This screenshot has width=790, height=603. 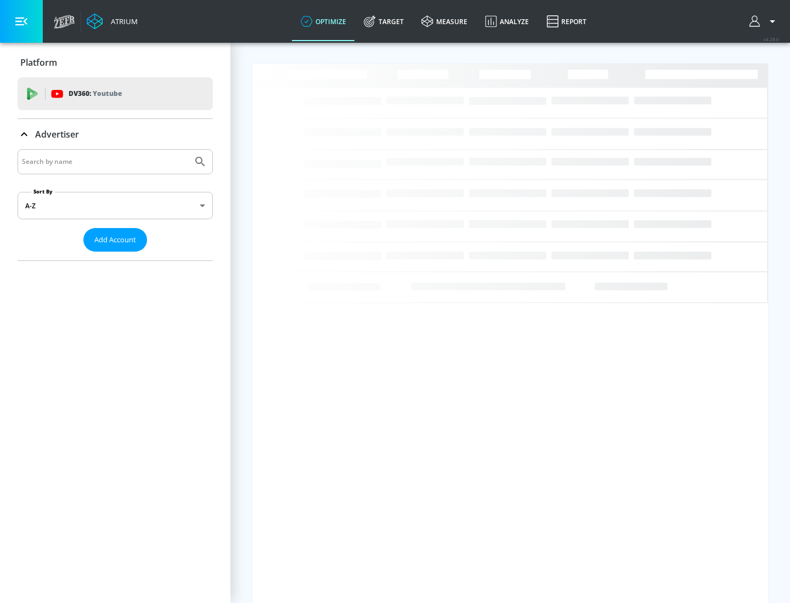 I want to click on a: Atrium, so click(x=112, y=21).